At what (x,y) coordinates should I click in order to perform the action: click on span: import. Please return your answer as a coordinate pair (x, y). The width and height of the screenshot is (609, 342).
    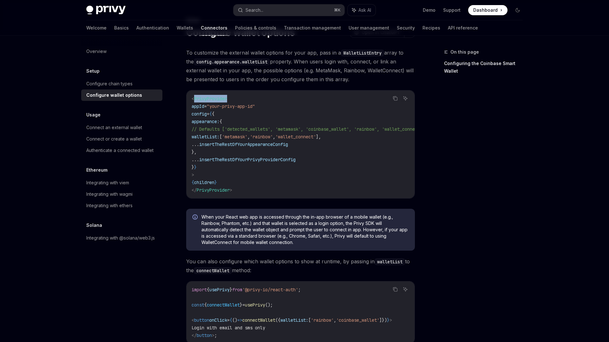
    Looking at the image, I should click on (199, 290).